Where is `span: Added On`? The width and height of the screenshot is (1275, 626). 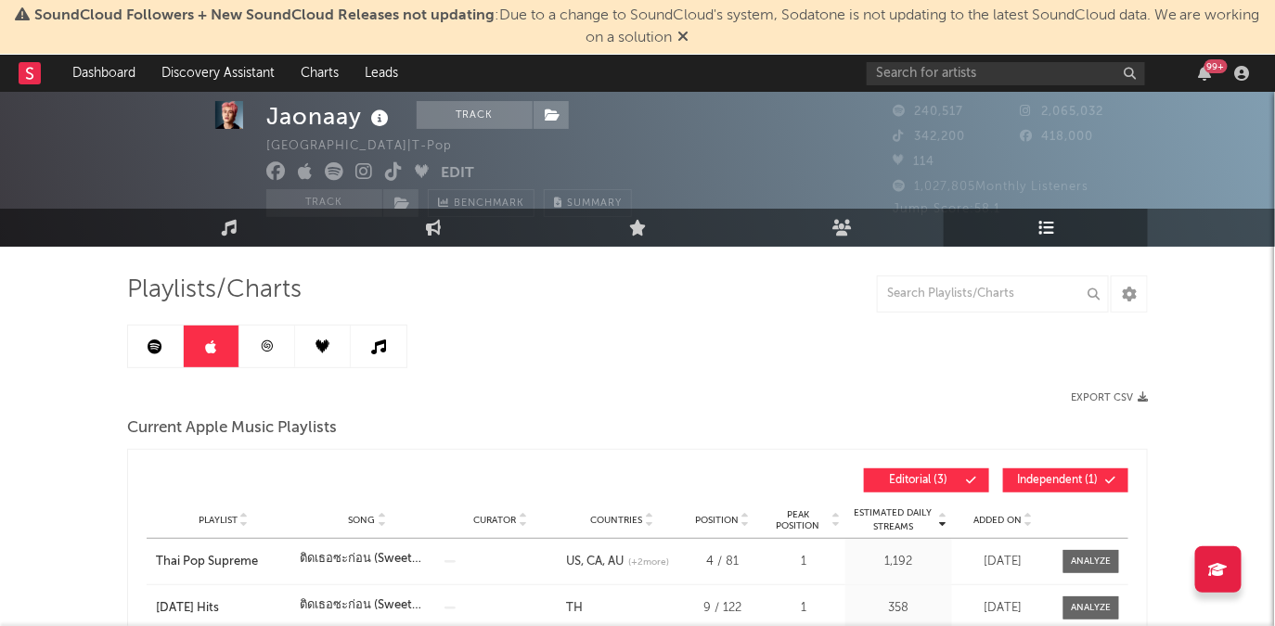
span: Added On is located at coordinates (998, 521).